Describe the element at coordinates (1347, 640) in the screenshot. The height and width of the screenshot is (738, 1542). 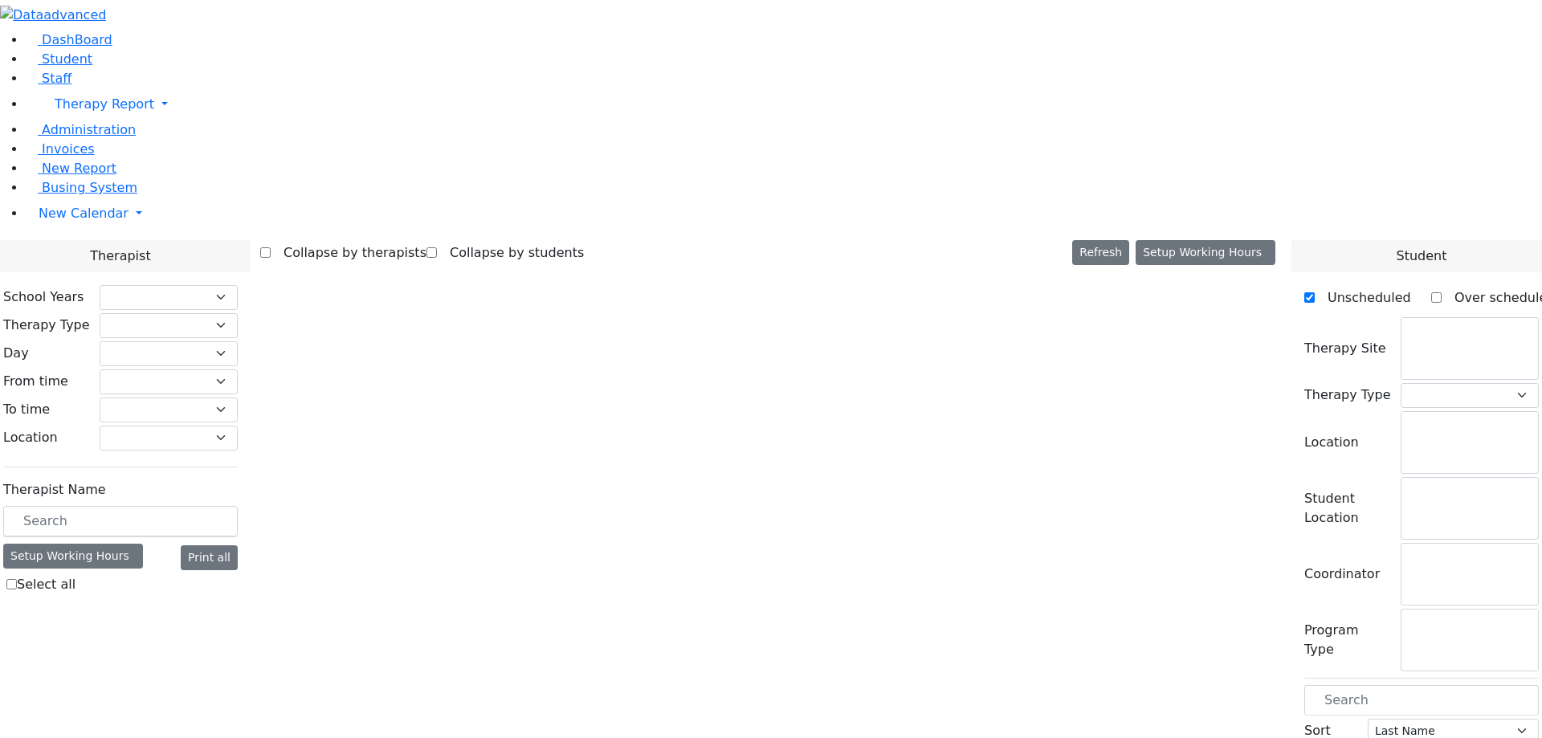
I see `label: Program Type` at that location.